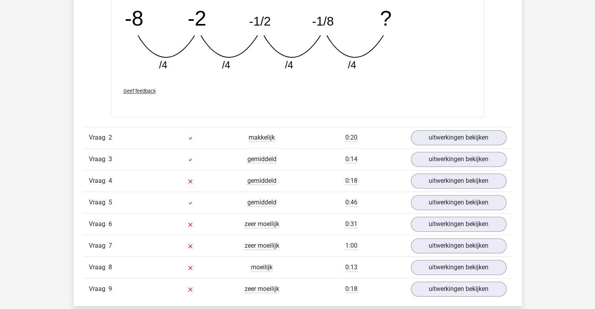 The image size is (595, 309). What do you see at coordinates (110, 181) in the screenshot?
I see `span: 4` at bounding box center [110, 181].